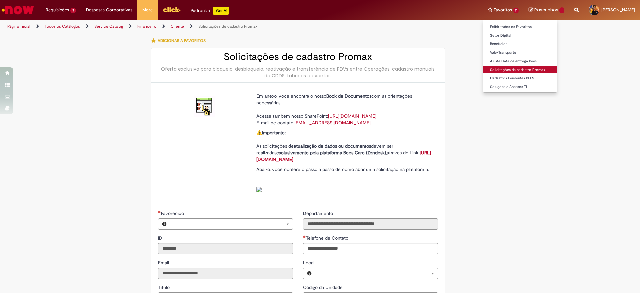 This screenshot has width=640, height=293. I want to click on img: sys_attachment.do, so click(259, 190).